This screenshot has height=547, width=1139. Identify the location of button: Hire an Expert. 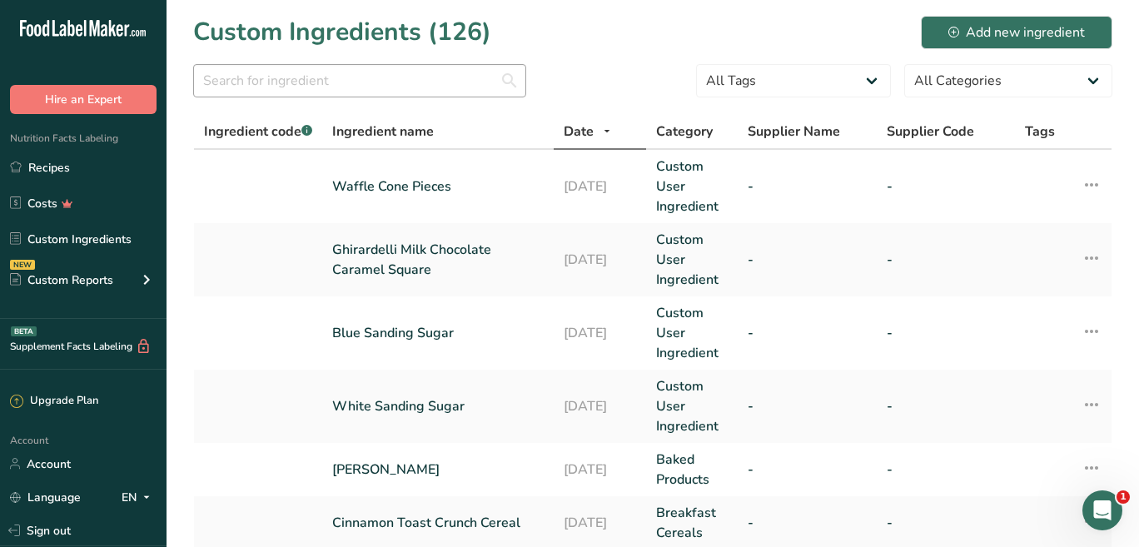
(83, 99).